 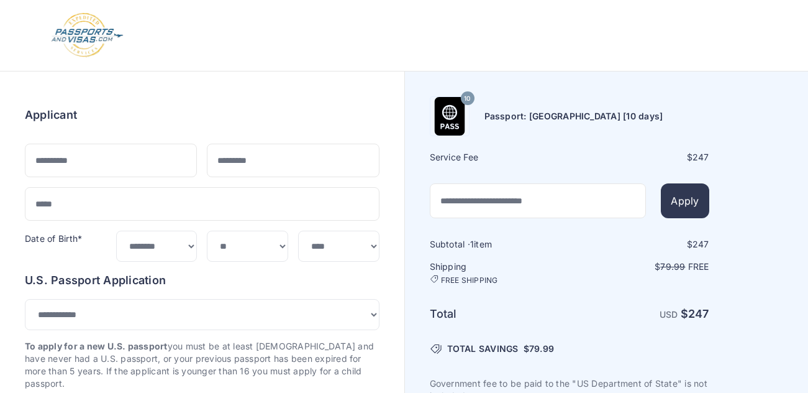 I want to click on h6: Shipping, so click(x=499, y=273).